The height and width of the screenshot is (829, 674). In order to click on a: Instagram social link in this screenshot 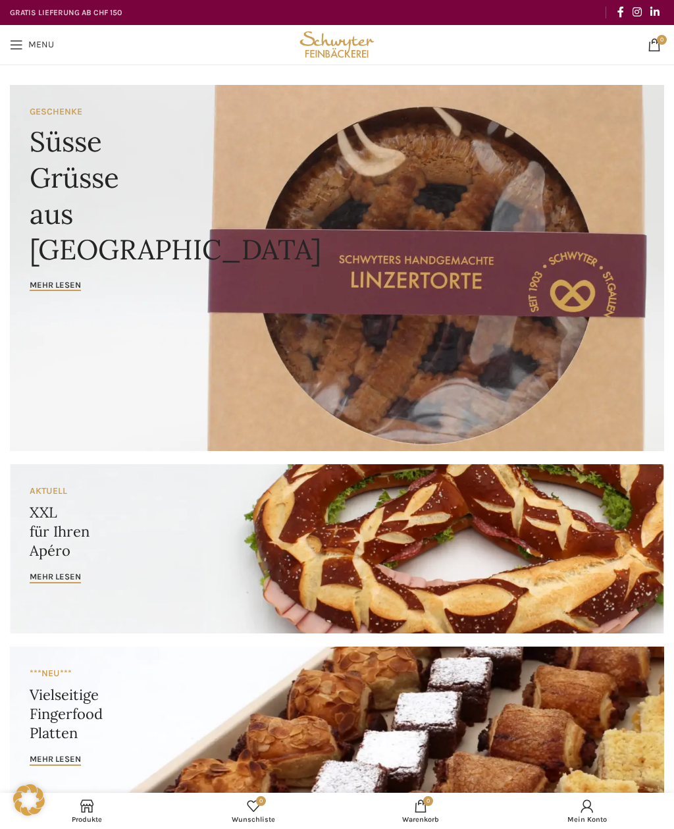, I will do `click(637, 12)`.